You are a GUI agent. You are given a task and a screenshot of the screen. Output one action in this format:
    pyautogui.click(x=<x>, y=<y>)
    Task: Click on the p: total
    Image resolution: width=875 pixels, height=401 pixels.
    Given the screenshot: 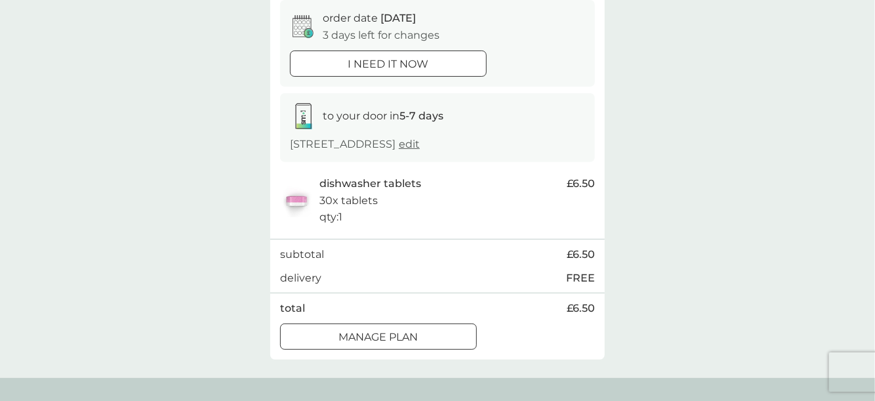 What is the action you would take?
    pyautogui.click(x=292, y=308)
    